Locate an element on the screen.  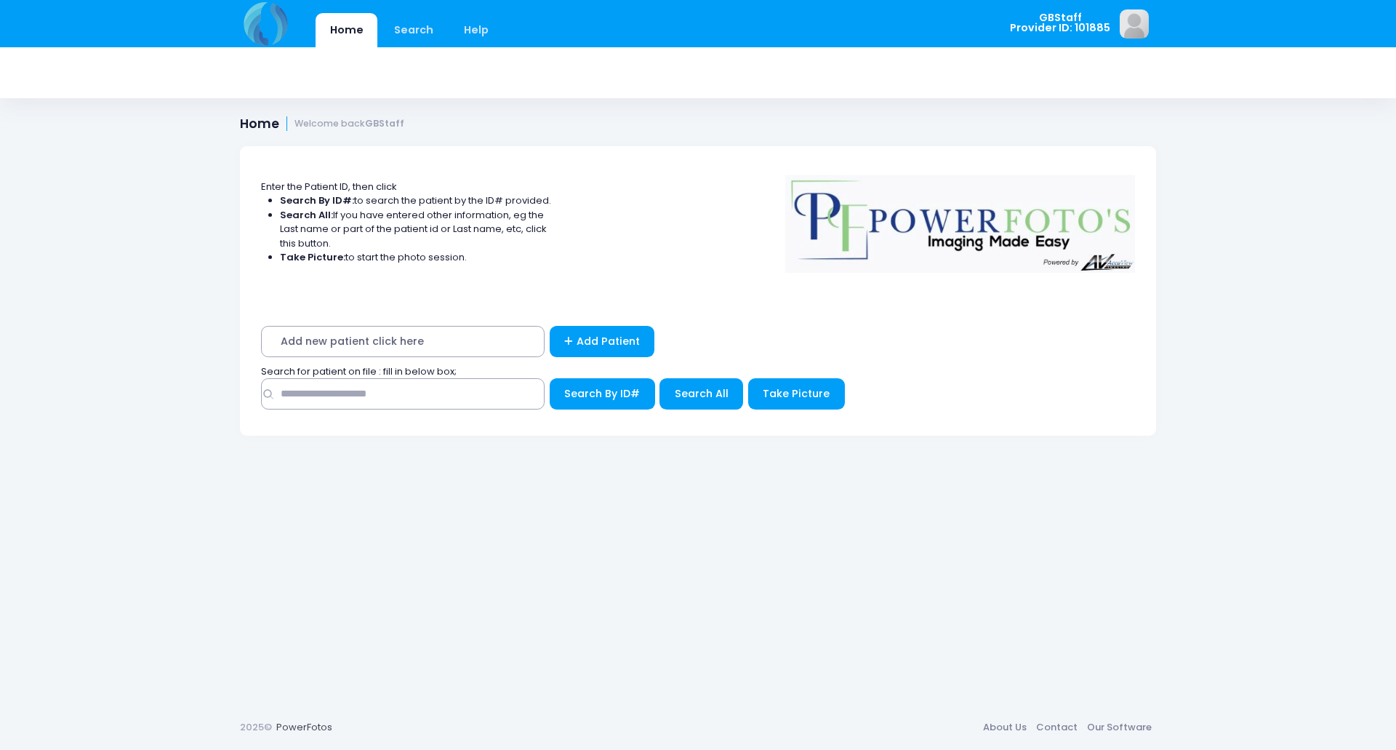
span: Search All is located at coordinates (702, 393).